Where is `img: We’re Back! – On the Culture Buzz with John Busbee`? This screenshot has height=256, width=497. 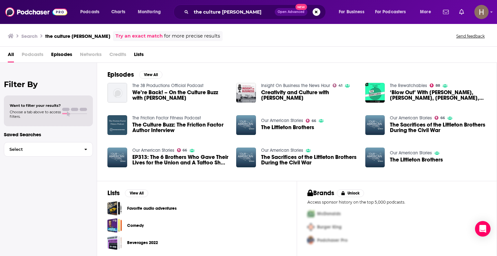
img: We’re Back! – On the Culture Buzz with John Busbee is located at coordinates (117, 93).